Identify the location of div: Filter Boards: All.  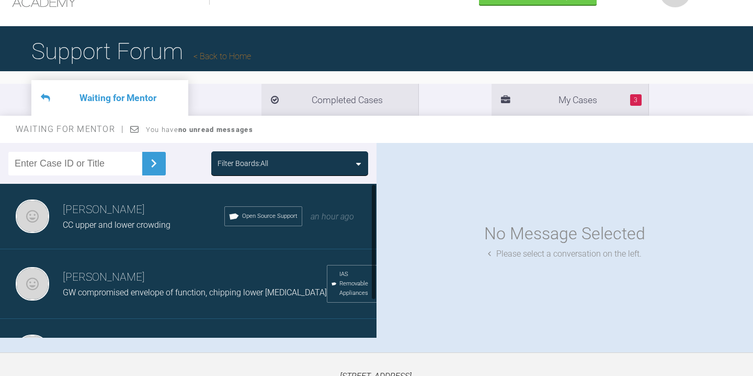
(243, 163).